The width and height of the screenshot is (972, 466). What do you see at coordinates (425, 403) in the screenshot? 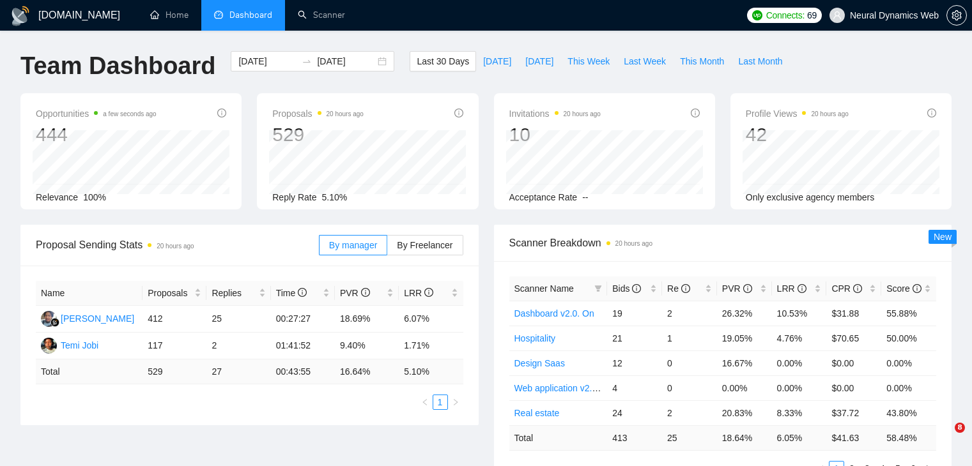
I see `li: Previous Page` at bounding box center [425, 403].